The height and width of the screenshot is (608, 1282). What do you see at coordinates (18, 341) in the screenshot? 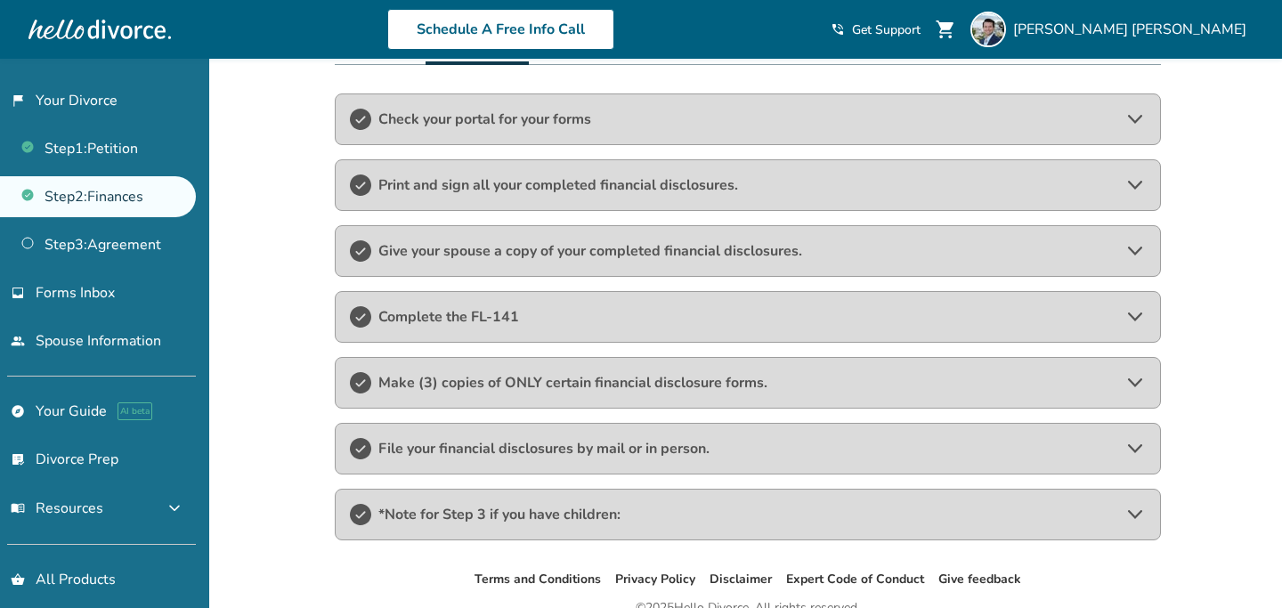
I see `span: people` at bounding box center [18, 341].